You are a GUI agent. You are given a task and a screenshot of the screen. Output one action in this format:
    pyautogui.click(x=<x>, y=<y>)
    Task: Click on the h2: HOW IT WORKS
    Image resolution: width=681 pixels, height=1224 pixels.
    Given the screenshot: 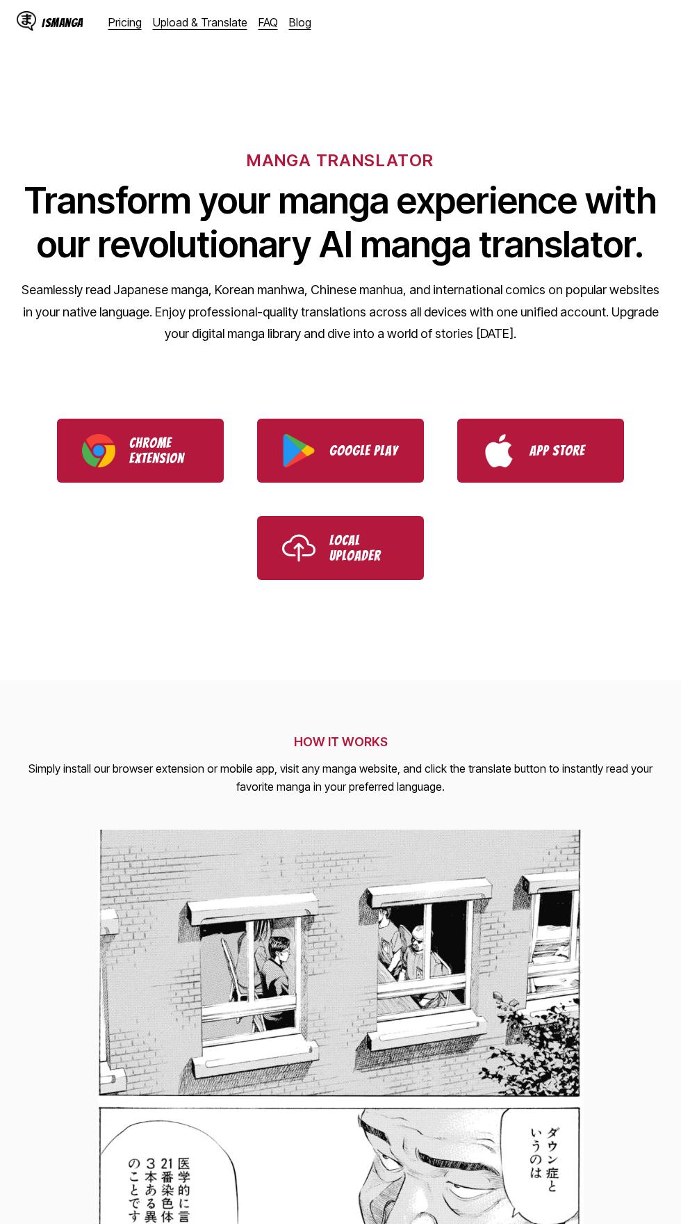 What is the action you would take?
    pyautogui.click(x=341, y=741)
    